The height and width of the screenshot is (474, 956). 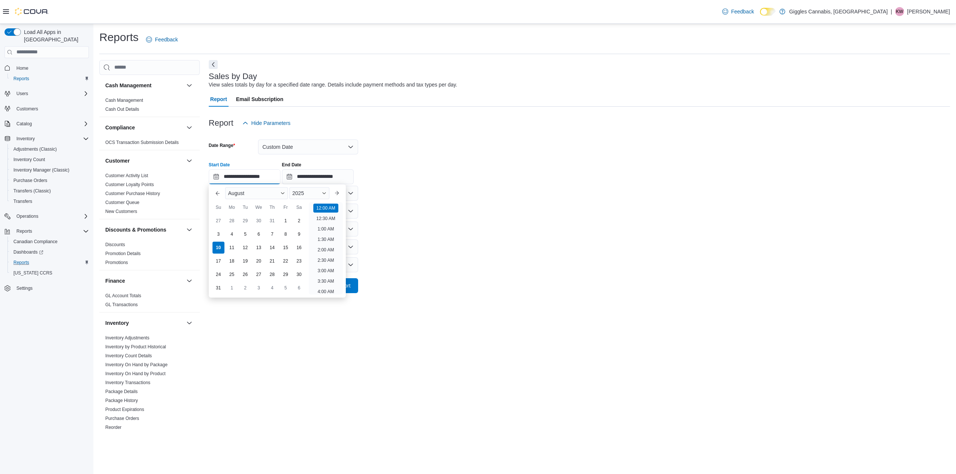 What do you see at coordinates (50, 149) in the screenshot?
I see `button: Adjustments (Classic)` at bounding box center [50, 149].